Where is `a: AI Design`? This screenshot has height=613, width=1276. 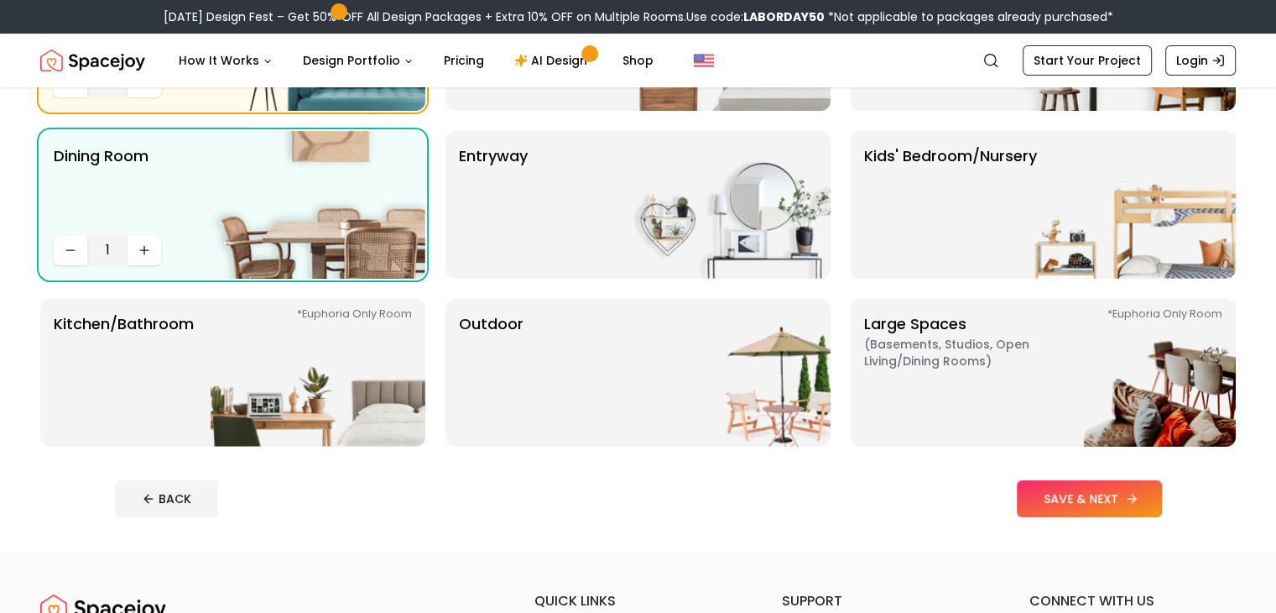 a: AI Design is located at coordinates (553, 60).